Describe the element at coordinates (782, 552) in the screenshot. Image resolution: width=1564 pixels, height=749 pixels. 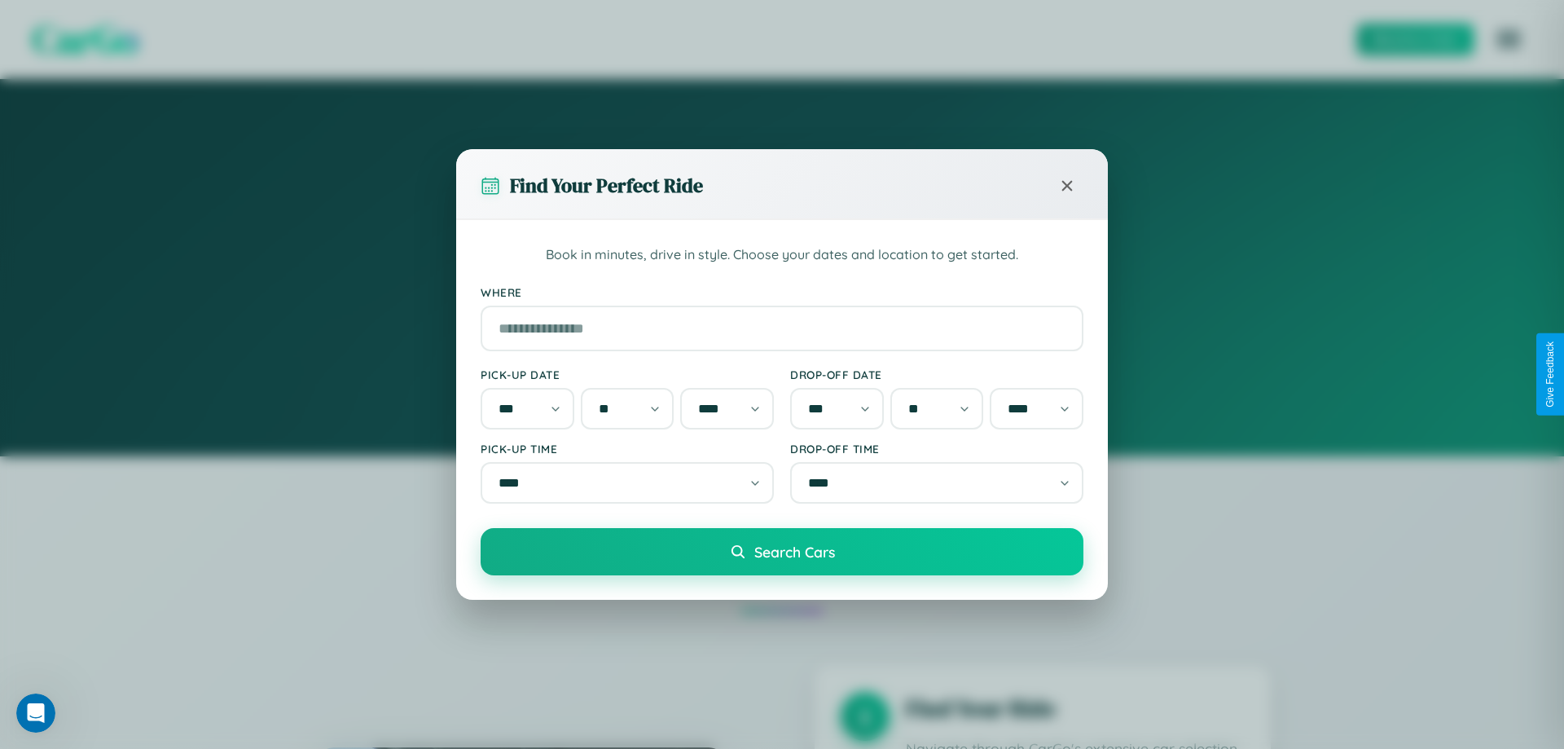
I see `button: Search Cars` at that location.